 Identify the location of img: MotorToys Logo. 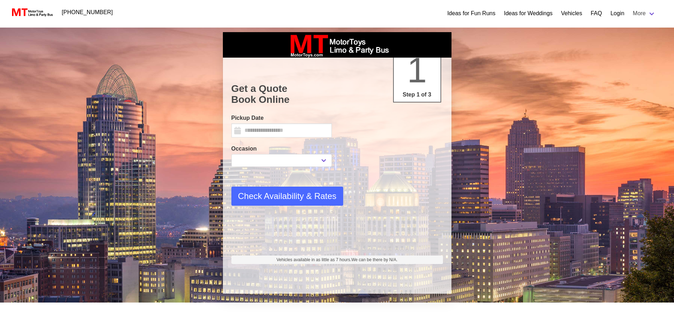
(31, 12).